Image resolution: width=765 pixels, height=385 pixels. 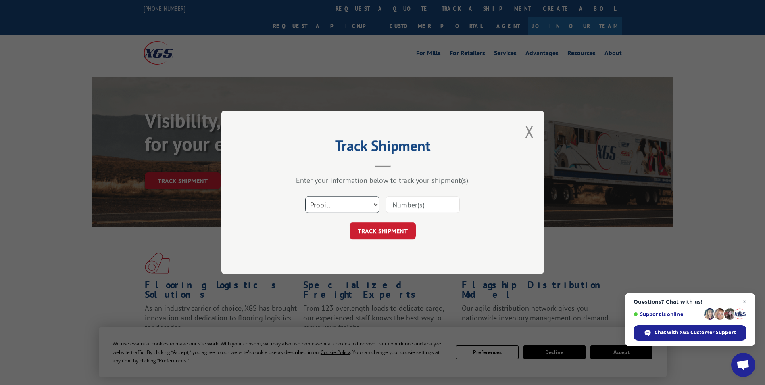 I want to click on button: TRACK SHIPMENT, so click(x=383, y=231).